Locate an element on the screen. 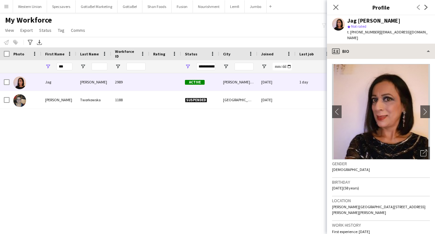 Image resolution: width=435 pixels, height=234 pixels. span: City is located at coordinates (227, 54).